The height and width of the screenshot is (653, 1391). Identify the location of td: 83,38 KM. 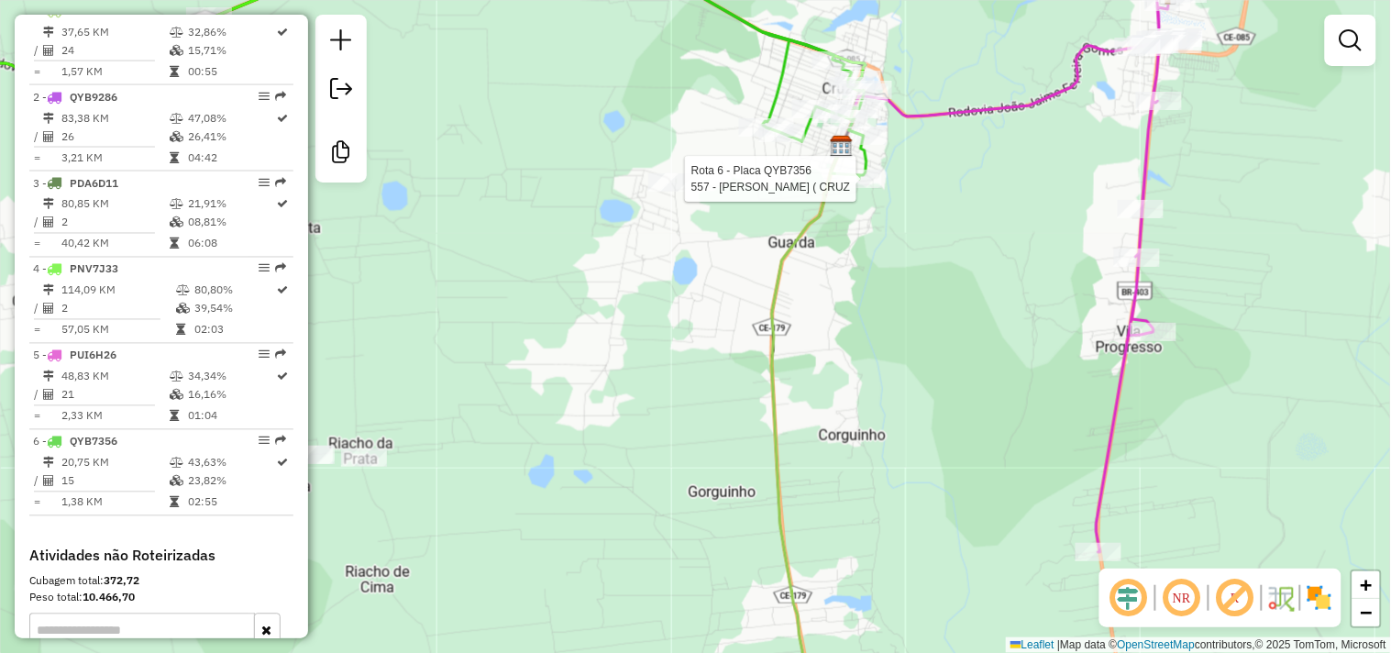
(115, 118).